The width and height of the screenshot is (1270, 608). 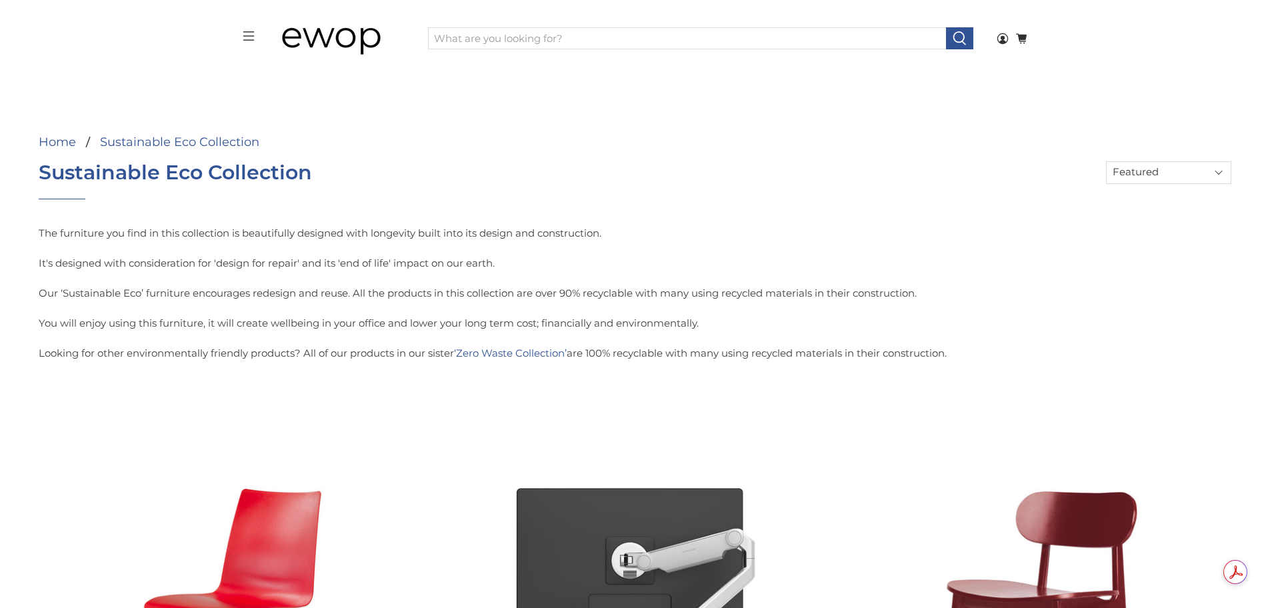 I want to click on span: Looking for other environmentally friendly products? All of our products in our sister, so click(x=246, y=353).